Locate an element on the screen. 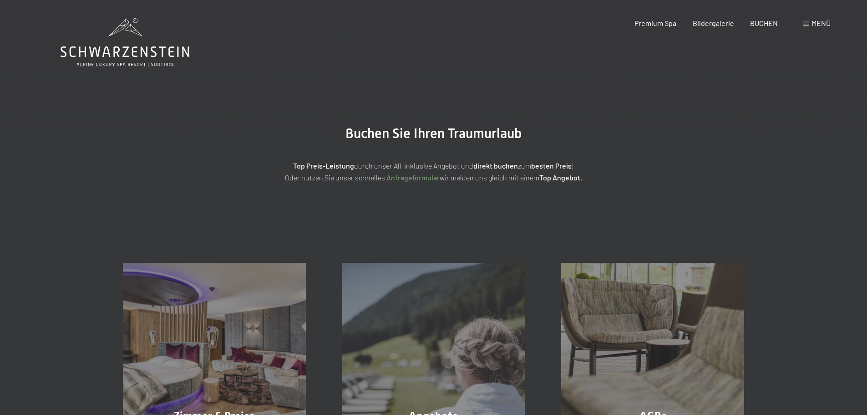  strong: Top Preis-Leistung is located at coordinates (324, 165).